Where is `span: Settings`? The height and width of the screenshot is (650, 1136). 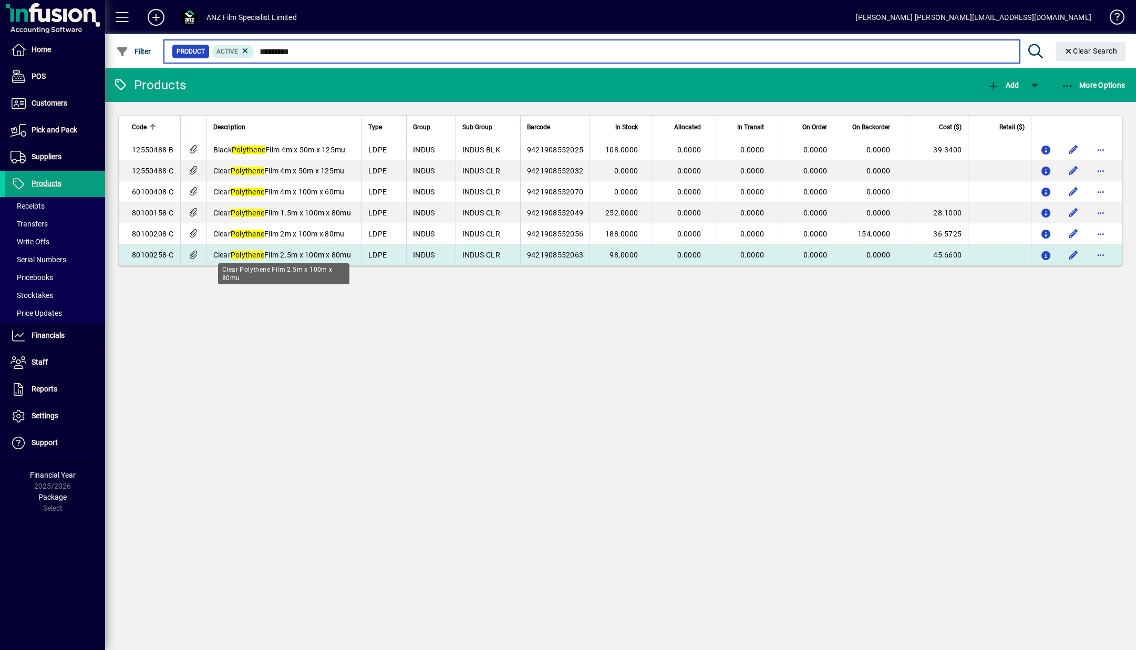
span: Settings is located at coordinates (45, 416).